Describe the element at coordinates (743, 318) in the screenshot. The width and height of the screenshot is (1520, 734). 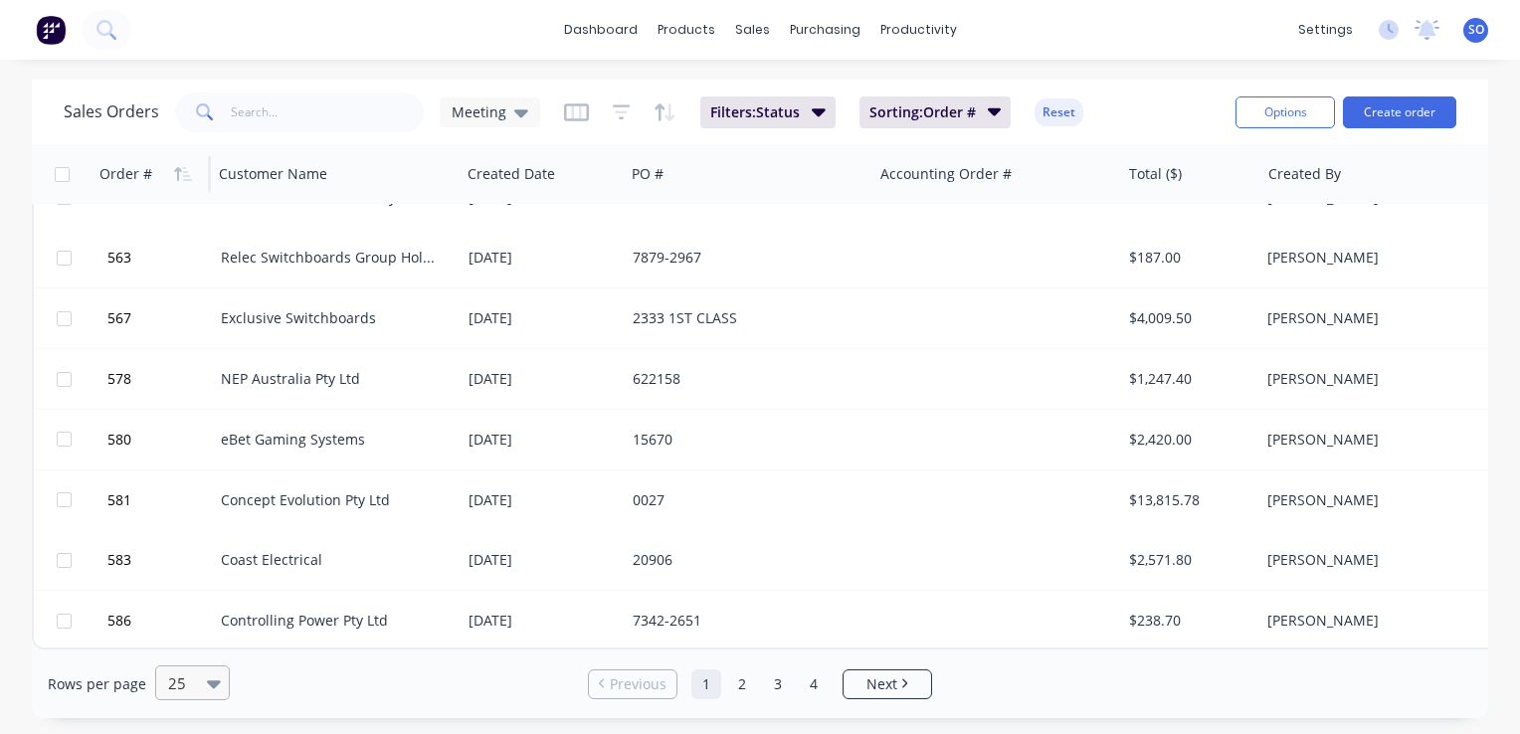
I see `div: 2333 1ST CLASS` at that location.